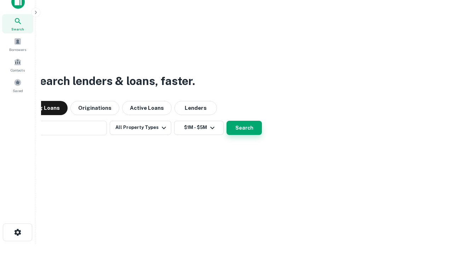 This screenshot has width=453, height=255. I want to click on a: Borrowers, so click(18, 44).